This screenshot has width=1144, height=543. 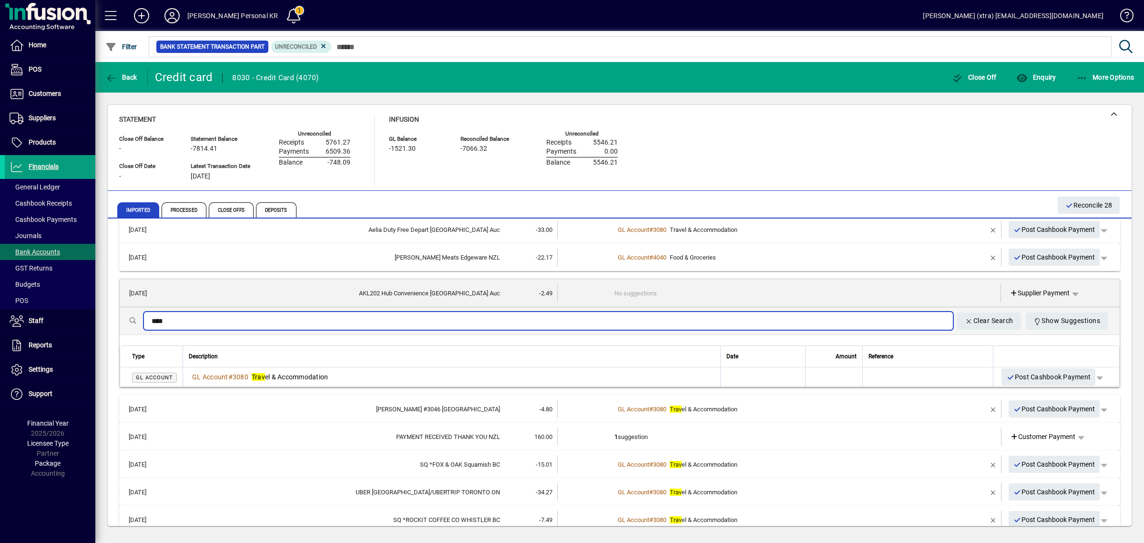 What do you see at coordinates (35, 187) in the screenshot?
I see `span: General Ledger` at bounding box center [35, 187].